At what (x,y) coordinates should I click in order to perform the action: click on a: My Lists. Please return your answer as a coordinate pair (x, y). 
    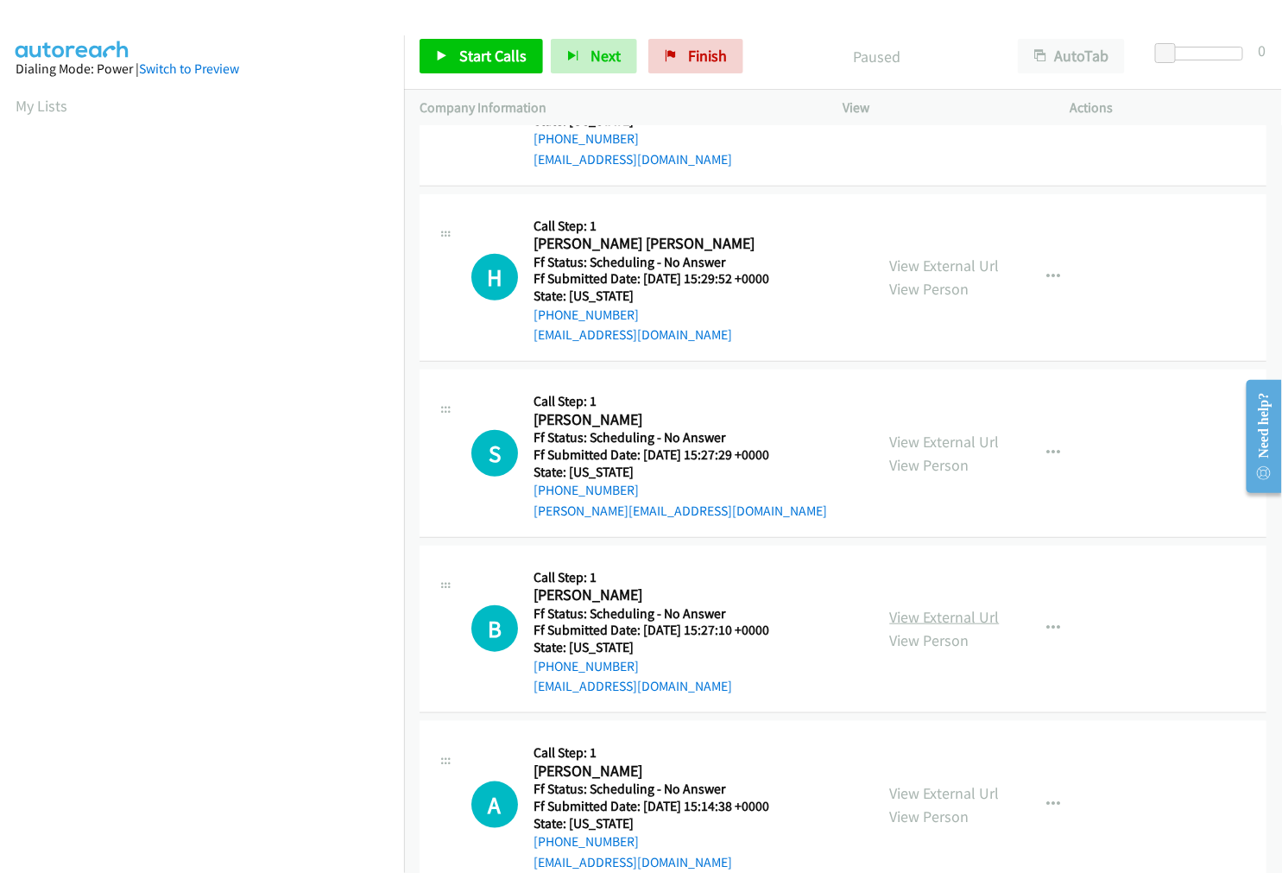
    Looking at the image, I should click on (41, 105).